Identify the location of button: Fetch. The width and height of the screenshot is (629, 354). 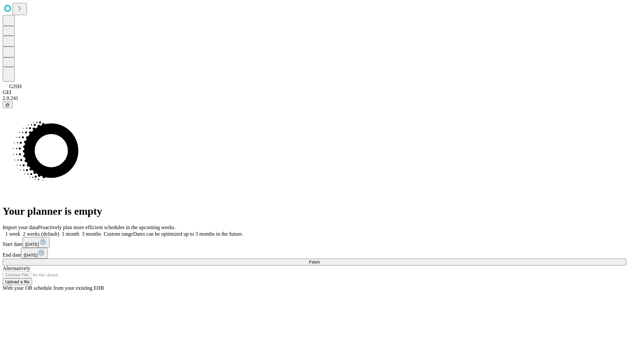
(315, 262).